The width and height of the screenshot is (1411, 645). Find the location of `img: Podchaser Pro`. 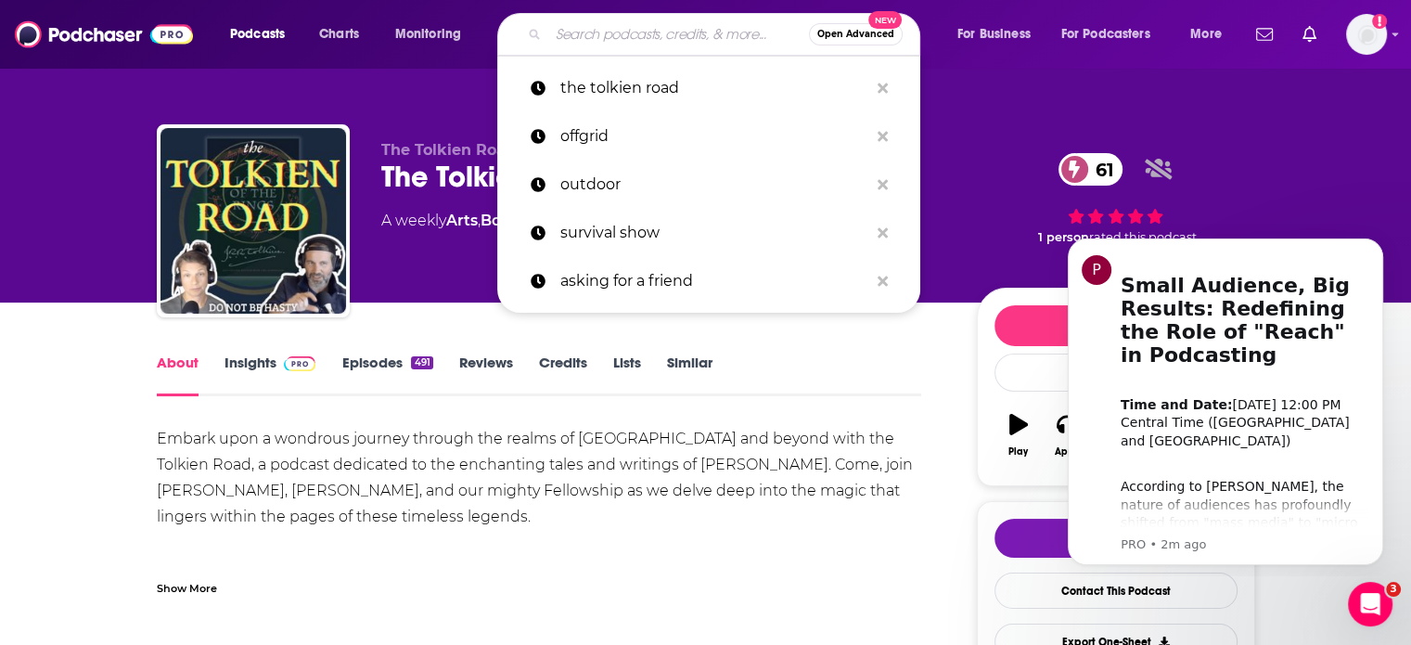

img: Podchaser Pro is located at coordinates (300, 364).